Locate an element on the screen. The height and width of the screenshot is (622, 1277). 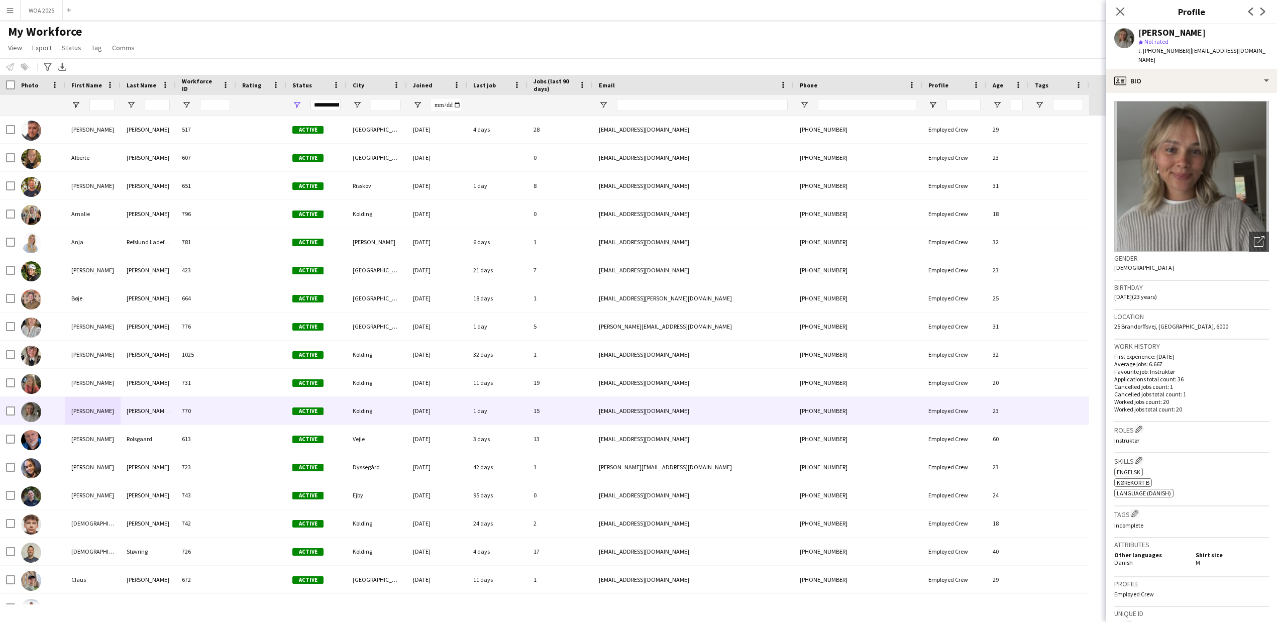
span: City is located at coordinates (358, 85).